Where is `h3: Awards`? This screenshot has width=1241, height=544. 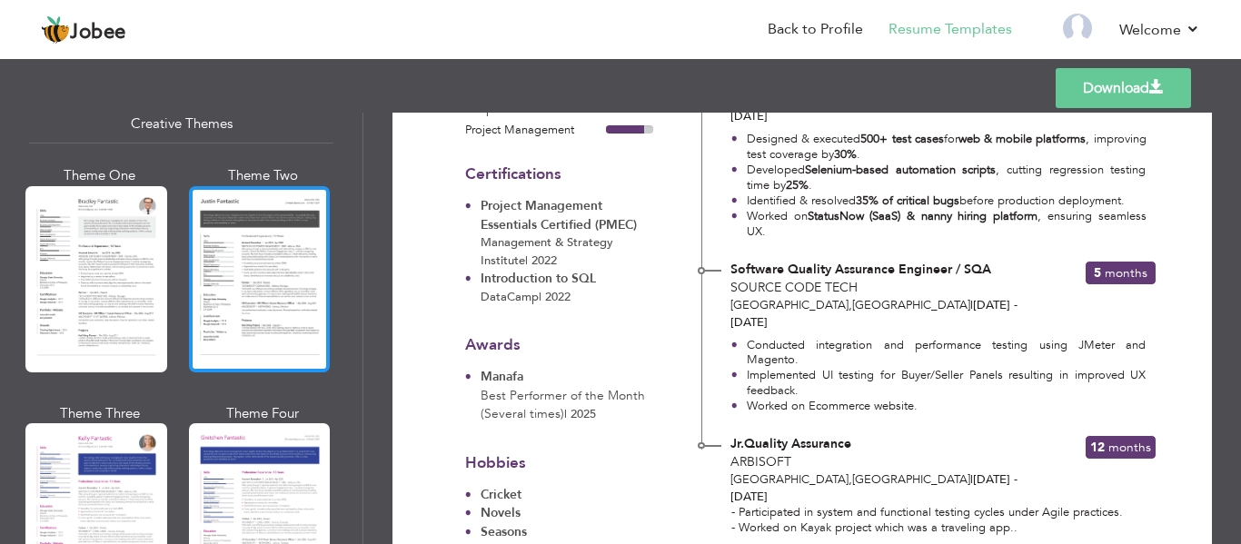 h3: Awards is located at coordinates (559, 345).